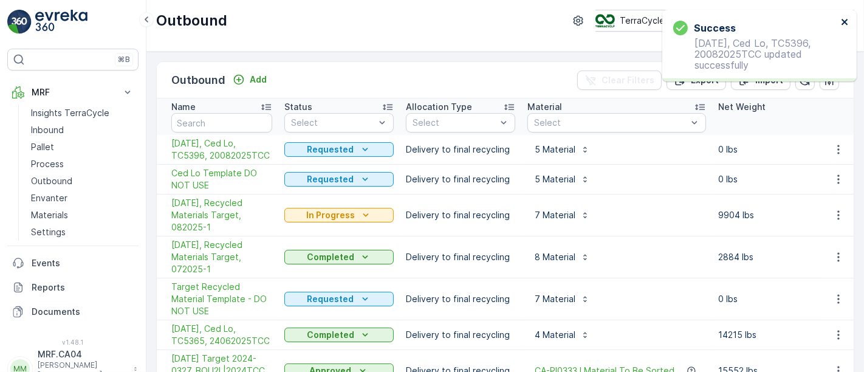 This screenshot has height=372, width=864. I want to click on p: Materials, so click(49, 215).